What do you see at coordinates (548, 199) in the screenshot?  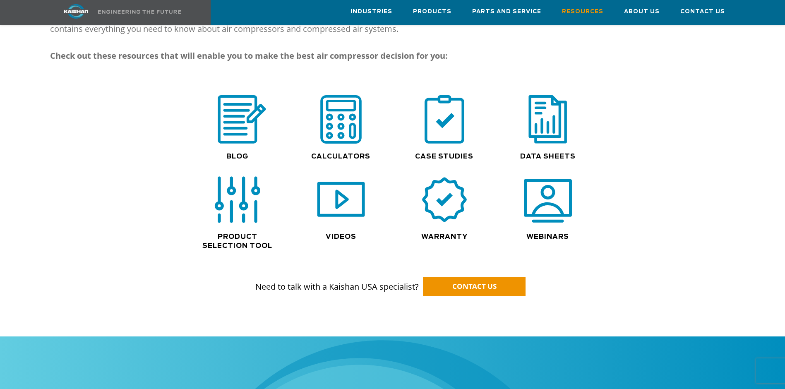 I see `div: webinars icon` at bounding box center [548, 199].